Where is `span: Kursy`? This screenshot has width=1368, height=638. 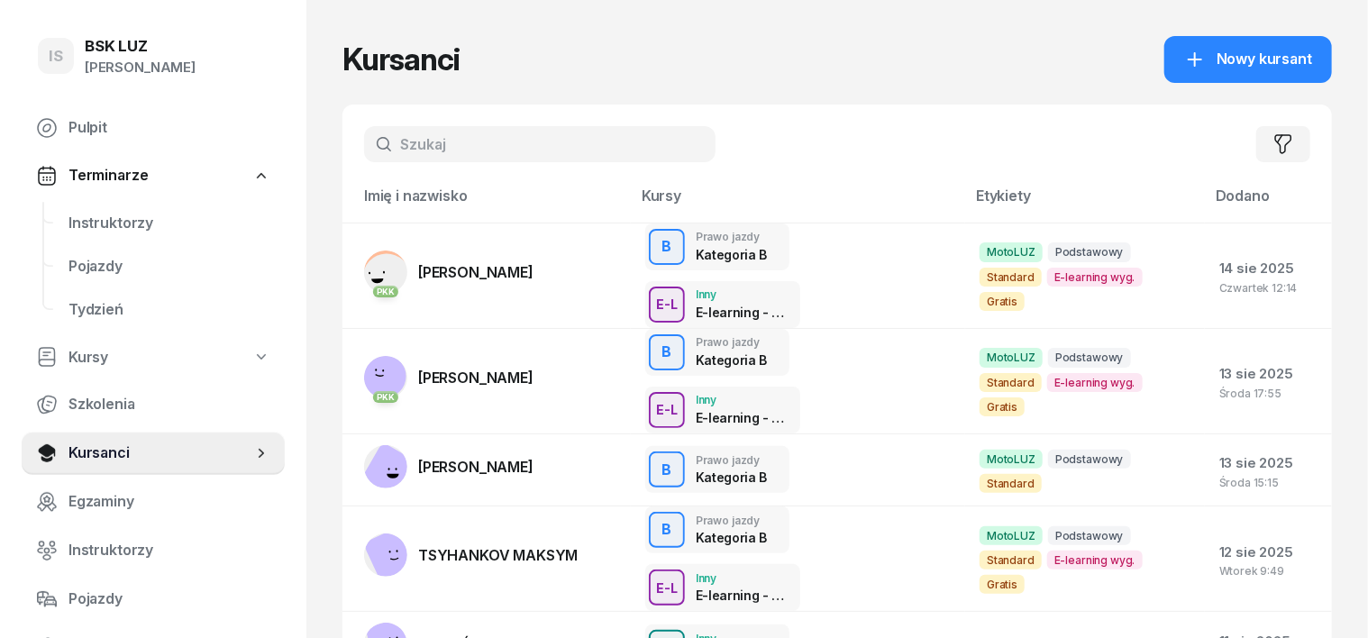
span: Kursy is located at coordinates (88, 358).